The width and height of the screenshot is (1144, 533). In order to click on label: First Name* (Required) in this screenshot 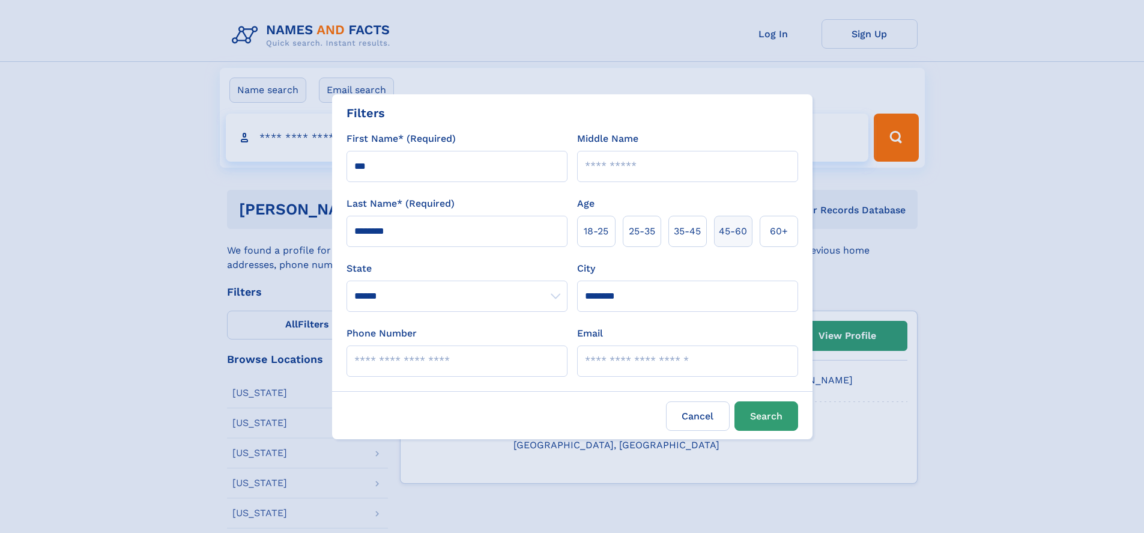, I will do `click(401, 139)`.